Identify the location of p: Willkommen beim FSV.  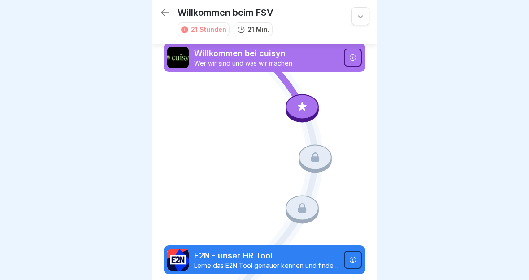
(226, 13).